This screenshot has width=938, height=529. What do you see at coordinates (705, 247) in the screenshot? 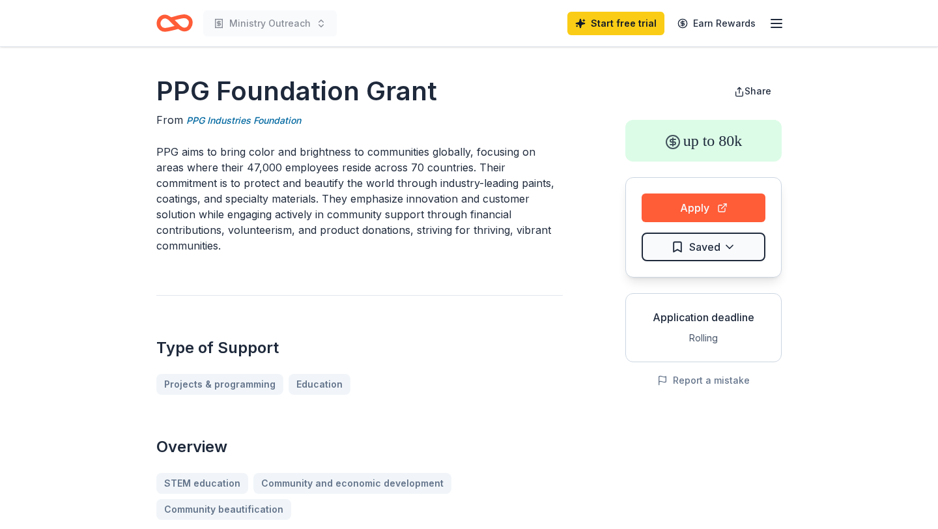
I see `span: Saved` at bounding box center [705, 247].